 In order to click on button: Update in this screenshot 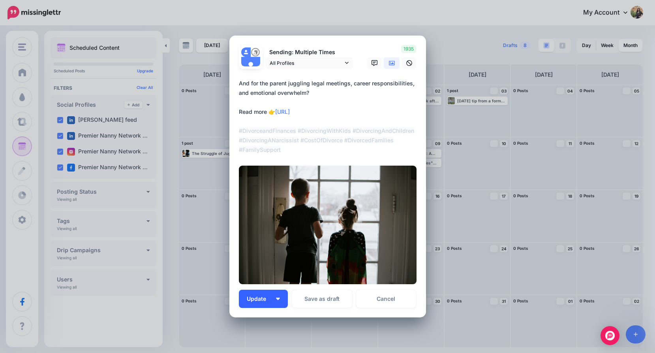, I will do `click(263, 298)`.